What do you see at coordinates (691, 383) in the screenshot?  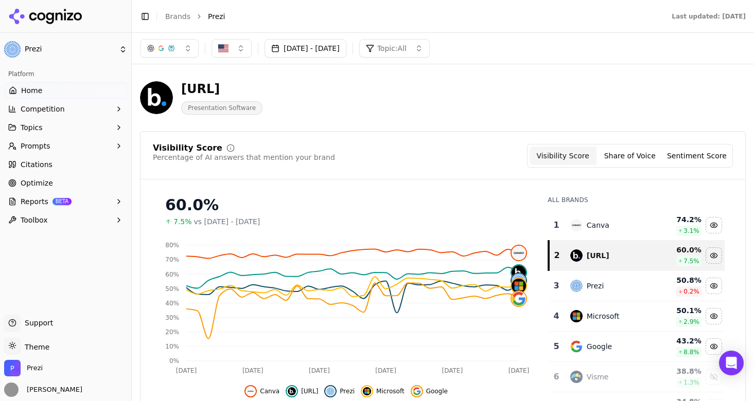 I see `span: 1.3 %` at bounding box center [691, 383].